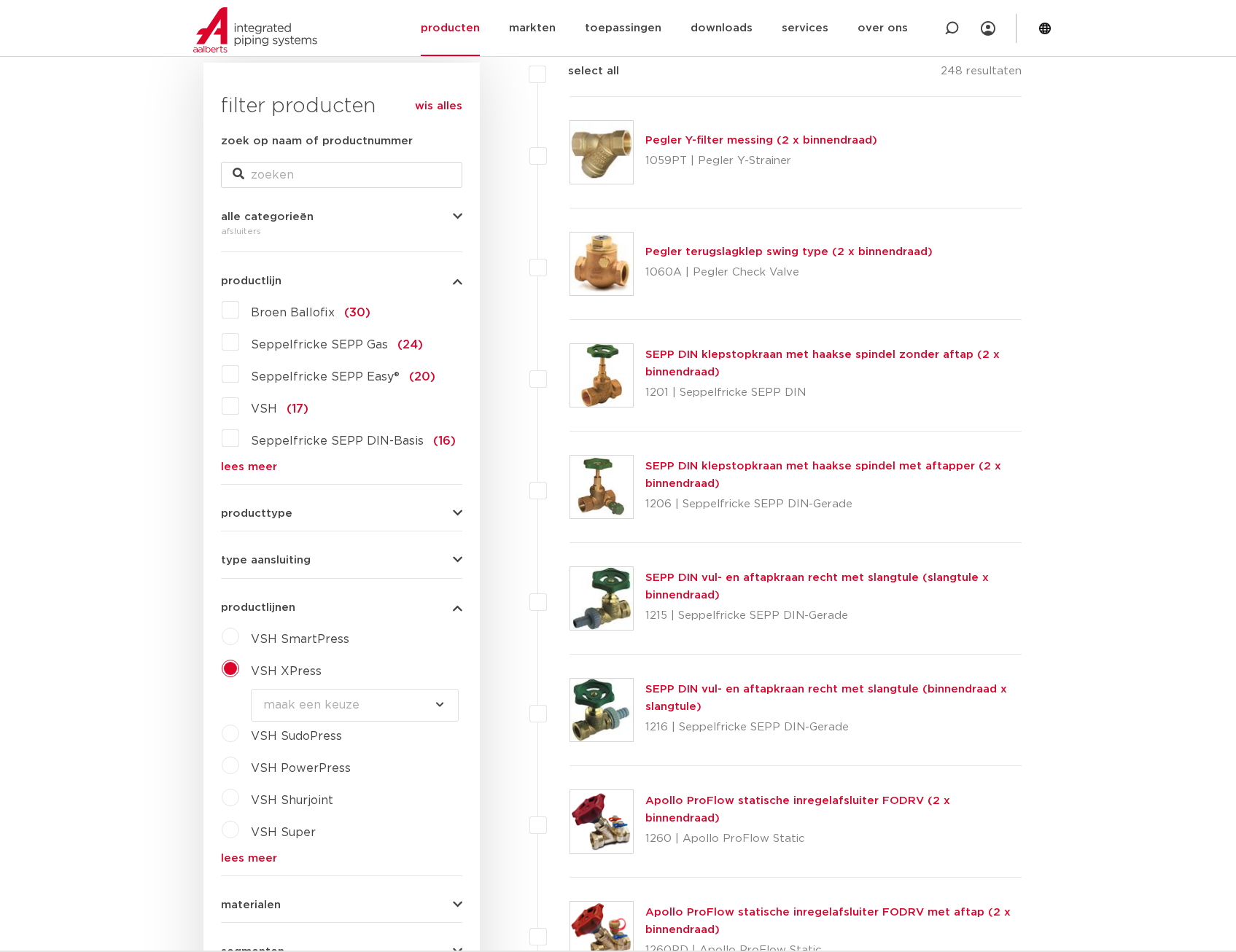 Image resolution: width=1236 pixels, height=952 pixels. I want to click on span: (20), so click(422, 377).